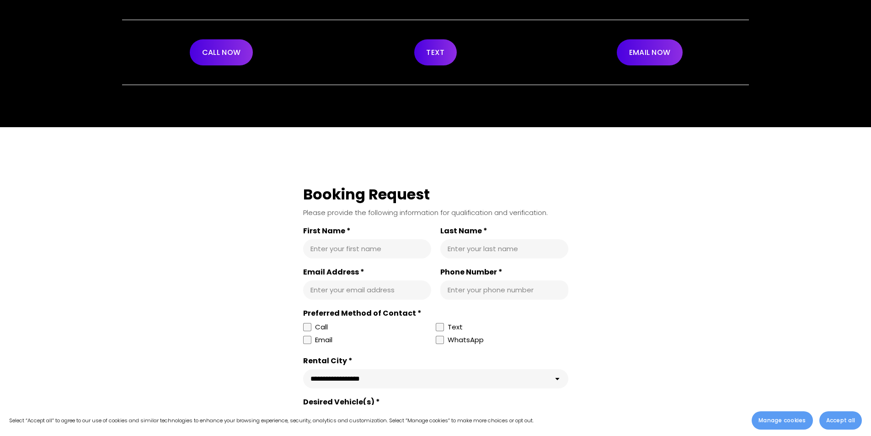  What do you see at coordinates (324, 340) in the screenshot?
I see `div: Email` at bounding box center [324, 340].